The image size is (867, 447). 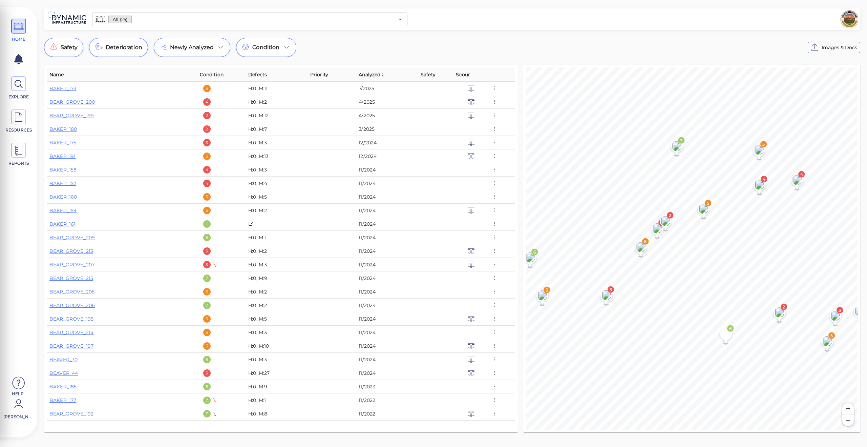 I want to click on span: REPORTS, so click(x=19, y=163).